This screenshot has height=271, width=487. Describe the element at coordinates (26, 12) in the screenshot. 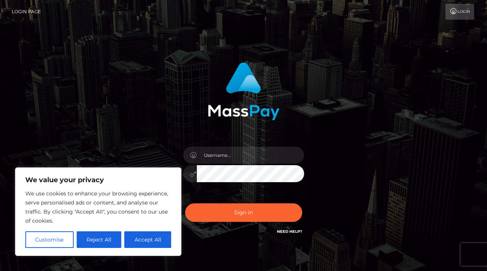

I see `a: Login Page` at that location.